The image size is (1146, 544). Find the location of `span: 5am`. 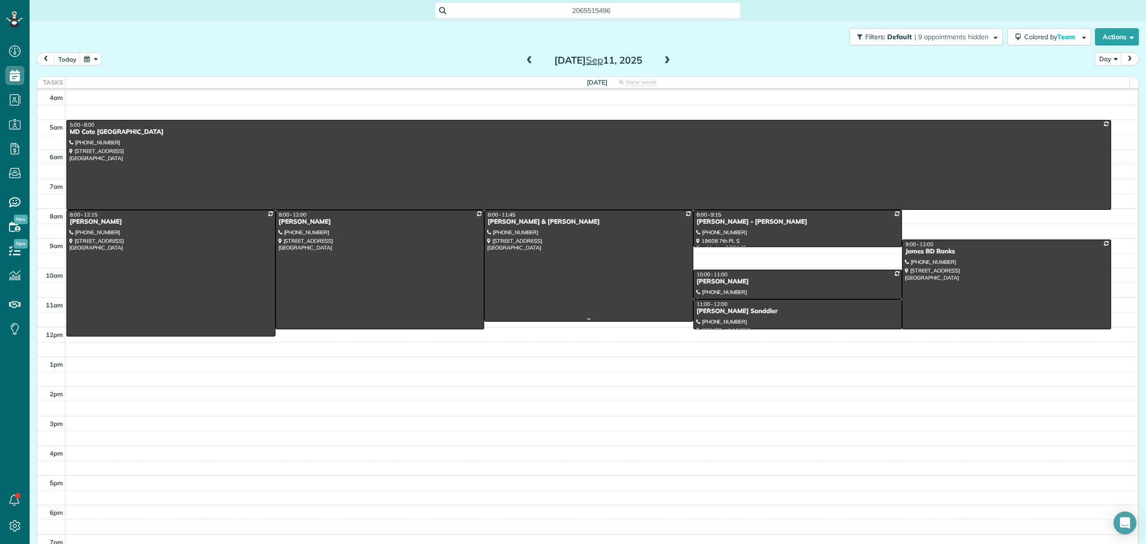

span: 5am is located at coordinates (56, 127).